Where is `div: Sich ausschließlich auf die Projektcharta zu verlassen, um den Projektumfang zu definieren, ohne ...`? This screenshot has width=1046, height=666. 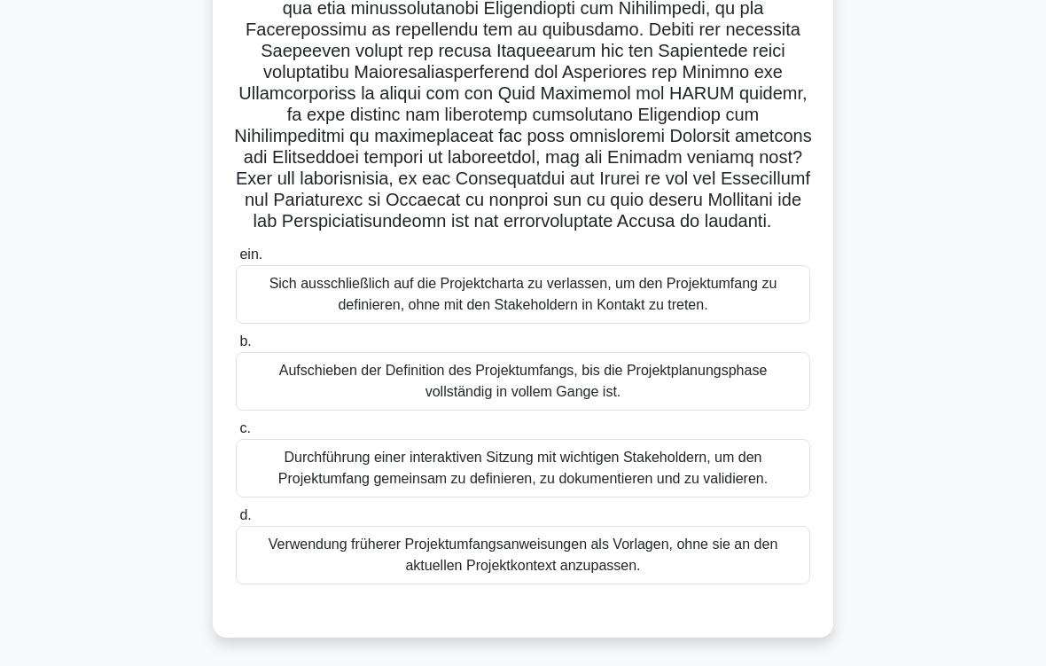
div: Sich ausschließlich auf die Projektcharta zu verlassen, um den Projektumfang zu definieren, ohne ... is located at coordinates (523, 294).